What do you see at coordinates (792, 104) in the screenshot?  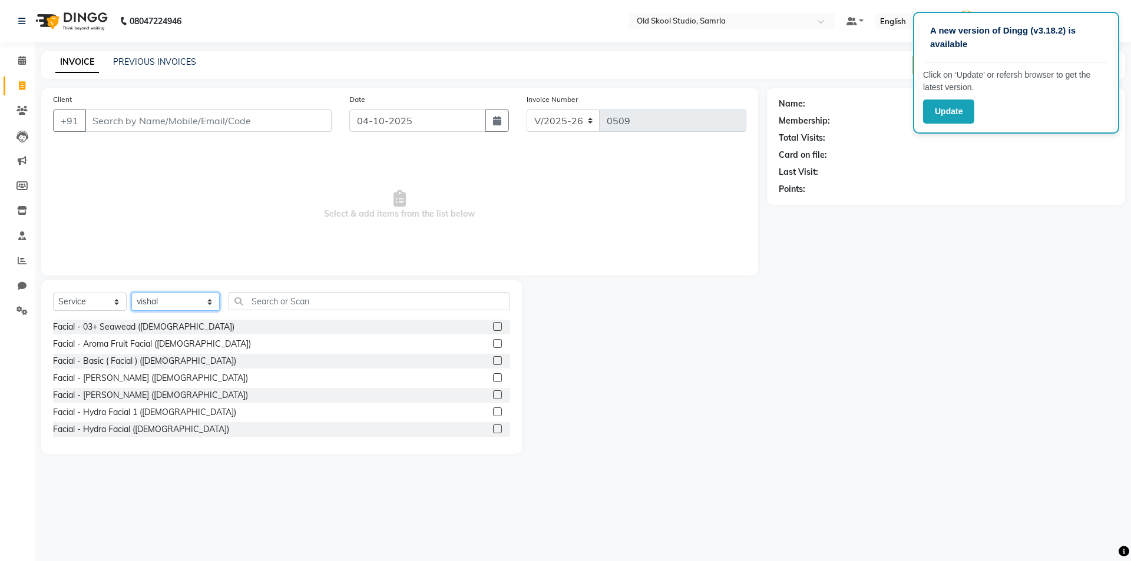 I see `div: Name:` at bounding box center [792, 104].